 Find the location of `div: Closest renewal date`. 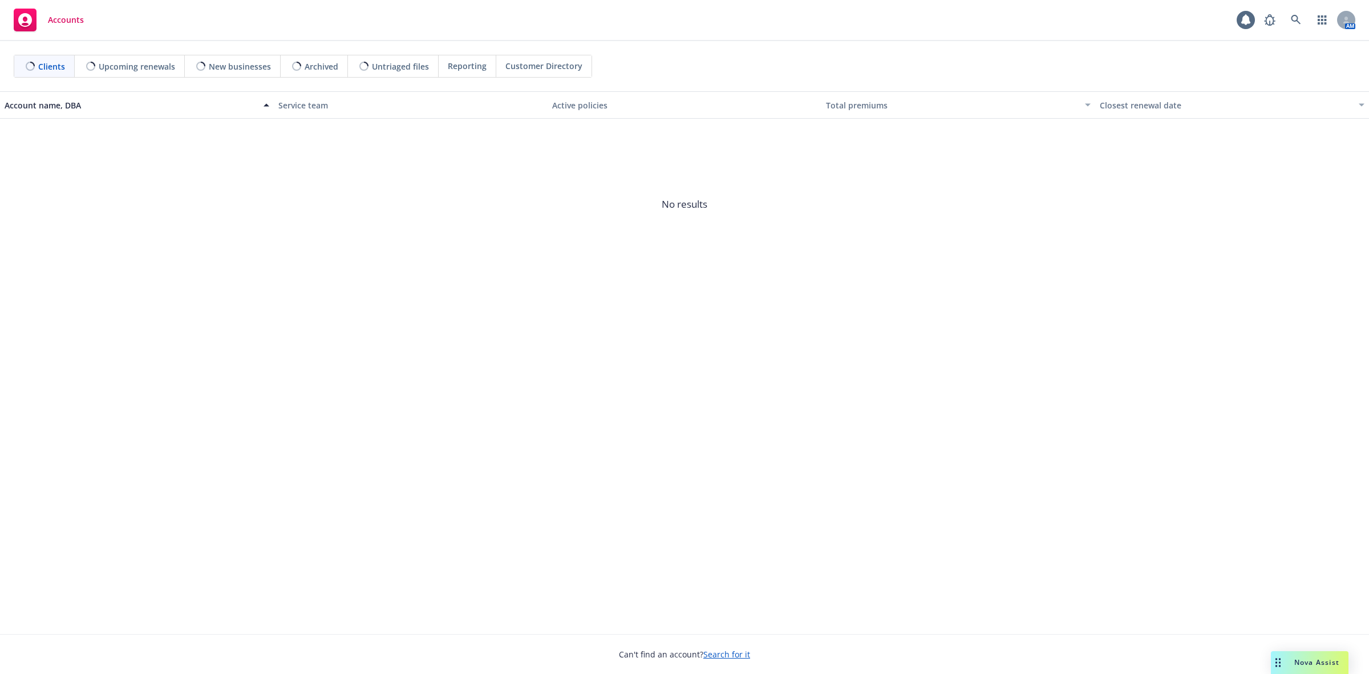

div: Closest renewal date is located at coordinates (1226, 105).